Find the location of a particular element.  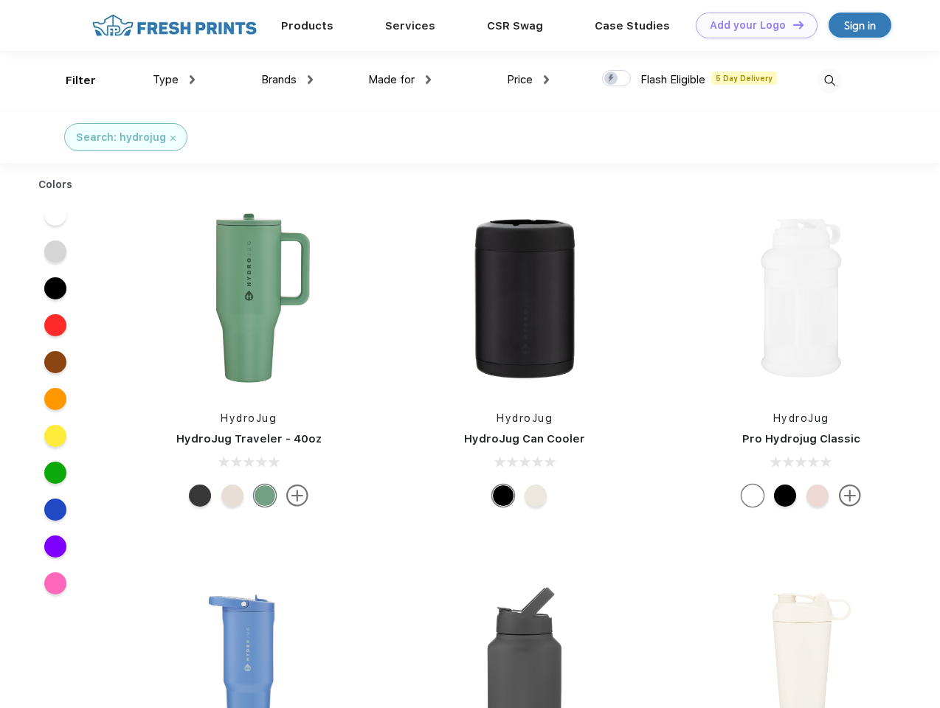

img: DT is located at coordinates (798, 24).